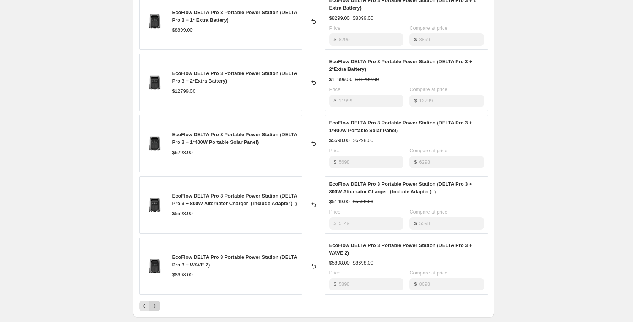 Image resolution: width=633 pixels, height=322 pixels. What do you see at coordinates (363, 140) in the screenshot?
I see `strike: $6298.00` at bounding box center [363, 140].